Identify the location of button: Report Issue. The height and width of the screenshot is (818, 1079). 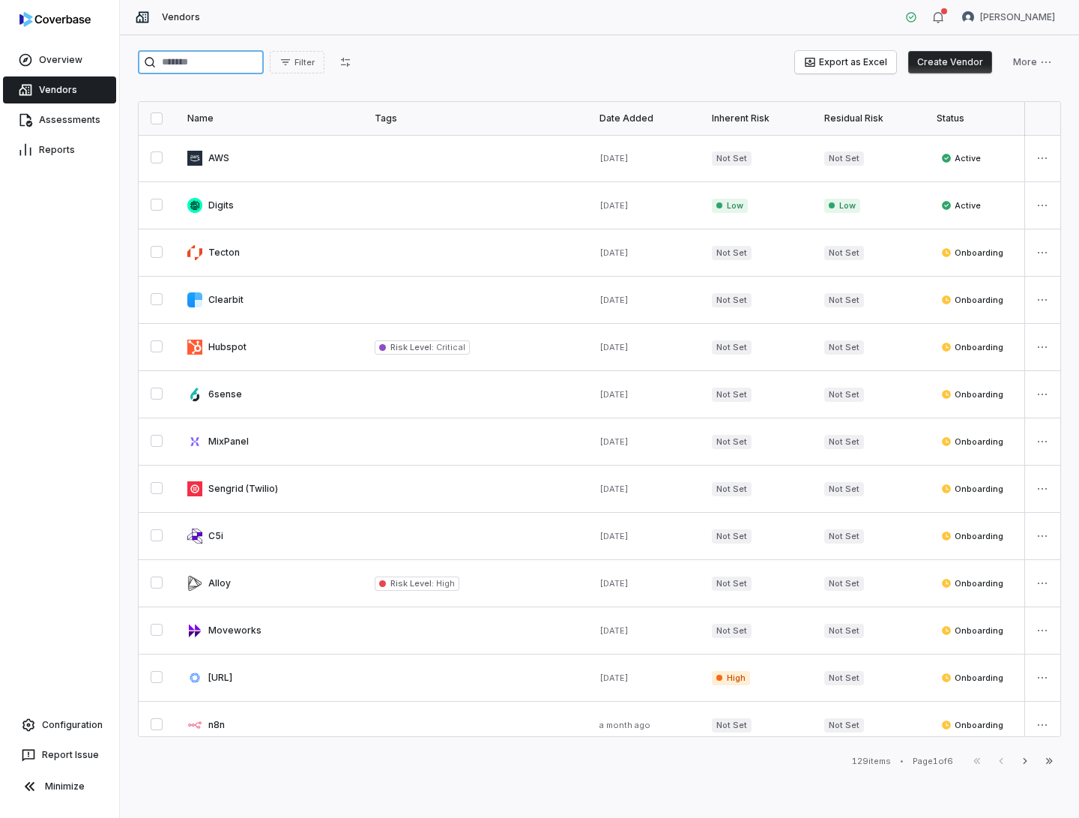
(59, 755).